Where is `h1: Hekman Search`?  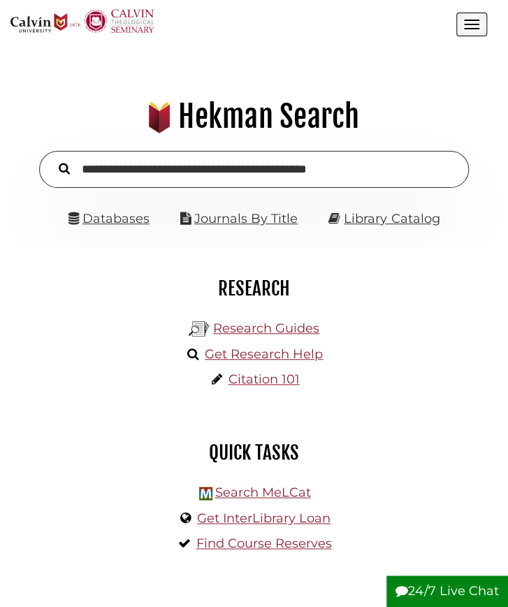
h1: Hekman Search is located at coordinates (254, 117).